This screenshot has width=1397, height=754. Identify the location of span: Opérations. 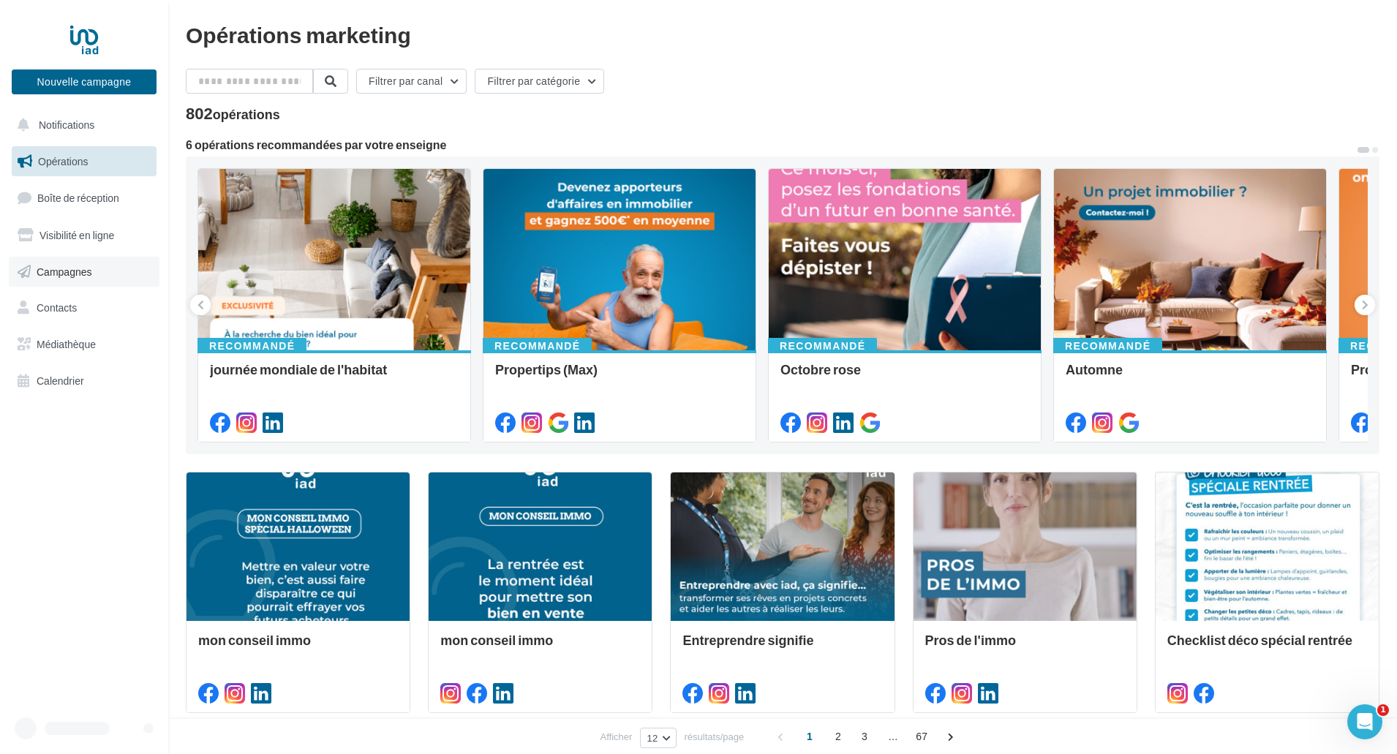
(63, 161).